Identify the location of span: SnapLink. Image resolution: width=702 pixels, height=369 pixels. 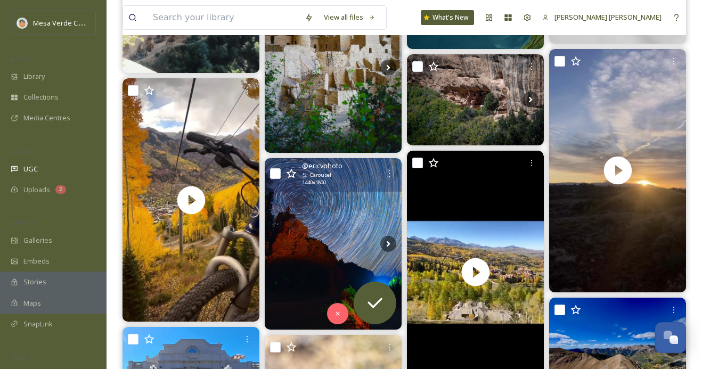
(38, 324).